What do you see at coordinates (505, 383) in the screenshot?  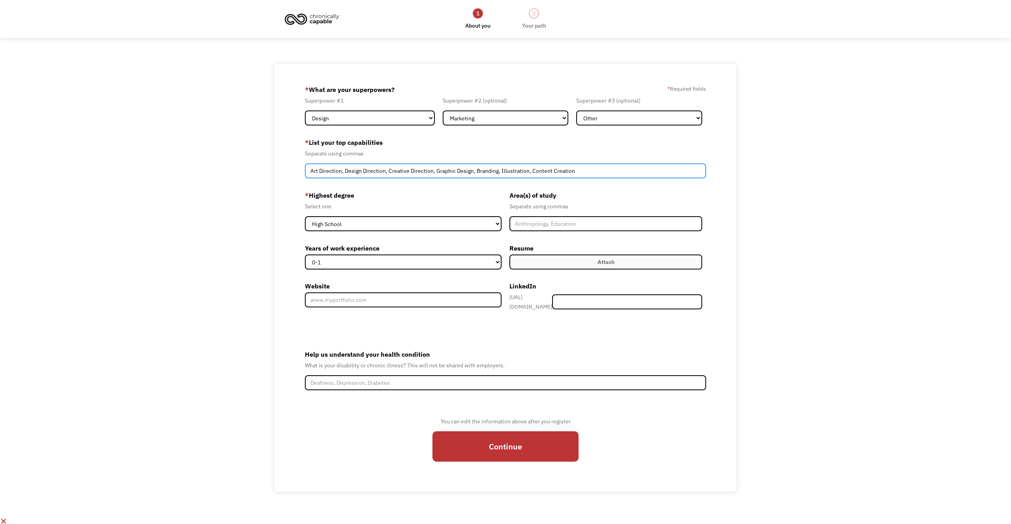 I see `input: Deafness, Depression, Diabetes` at bounding box center [505, 383].